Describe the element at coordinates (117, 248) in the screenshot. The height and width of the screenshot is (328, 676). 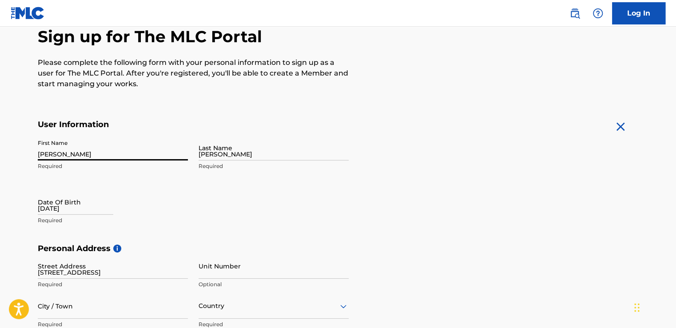
I see `span: i` at that location.